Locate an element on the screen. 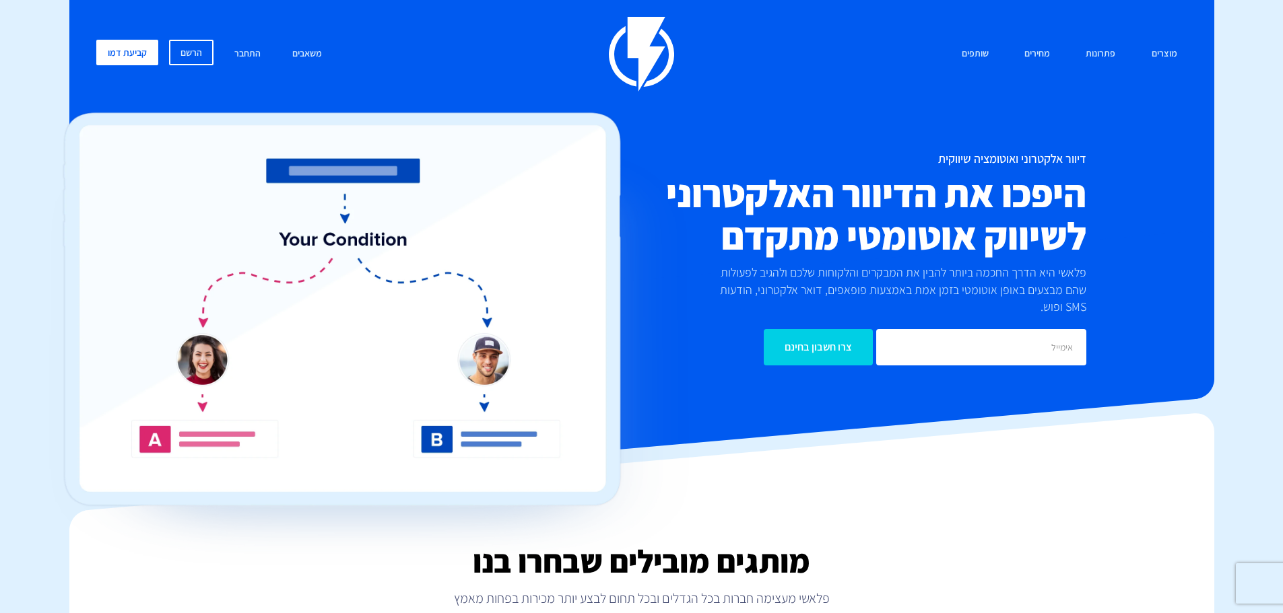  p: פלאשי היא הדרך החכמה ביותר להבין את המבקרים והלקוחות שלכם ולהגיב לפעולות שהם מבצעים באופן אוטומטי... is located at coordinates (892, 290).